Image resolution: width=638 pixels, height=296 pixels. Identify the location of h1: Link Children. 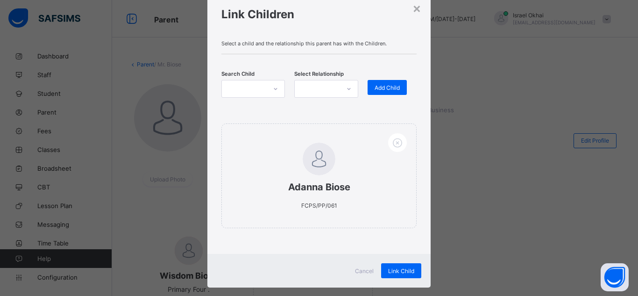
(319, 14).